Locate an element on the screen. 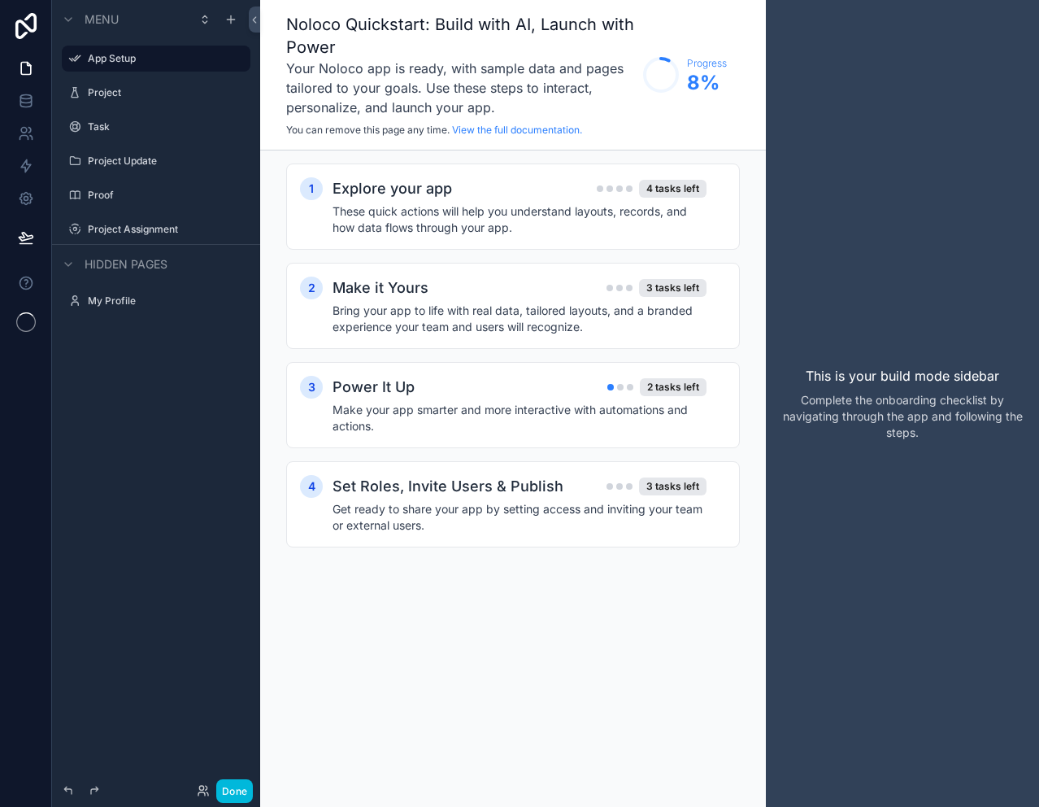 This screenshot has height=807, width=1039. span: 8 % is located at coordinates (707, 83).